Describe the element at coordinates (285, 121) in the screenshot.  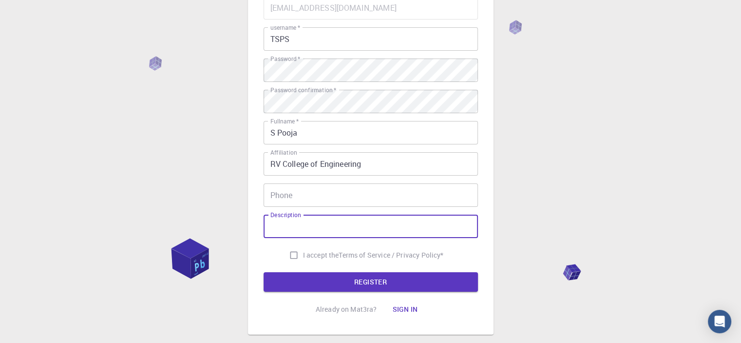
I see `label: Fullname` at that location.